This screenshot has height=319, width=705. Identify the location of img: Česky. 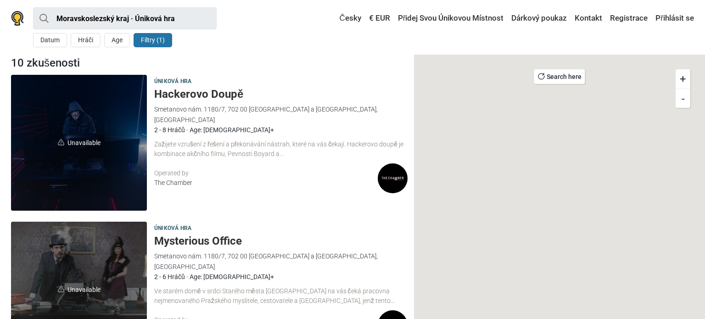
(336, 18).